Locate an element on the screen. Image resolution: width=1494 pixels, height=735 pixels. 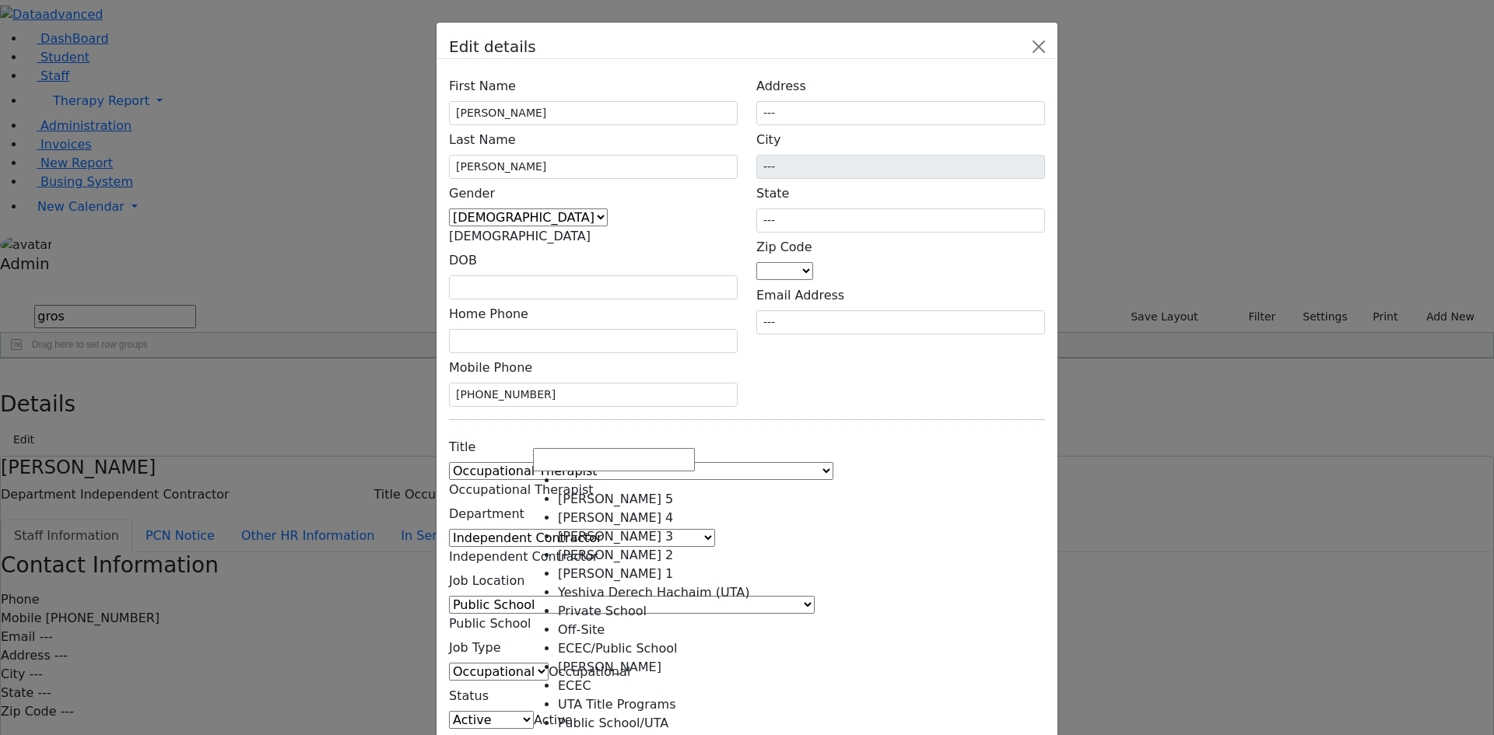
label: Address is located at coordinates (781, 86).